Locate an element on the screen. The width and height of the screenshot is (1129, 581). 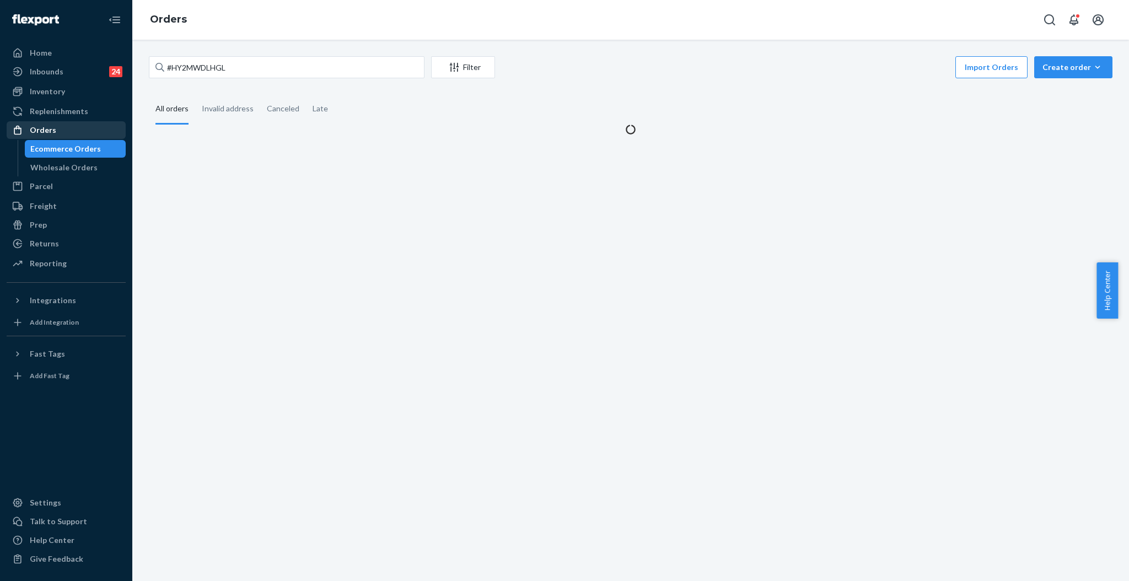
a: Returns is located at coordinates (66, 244).